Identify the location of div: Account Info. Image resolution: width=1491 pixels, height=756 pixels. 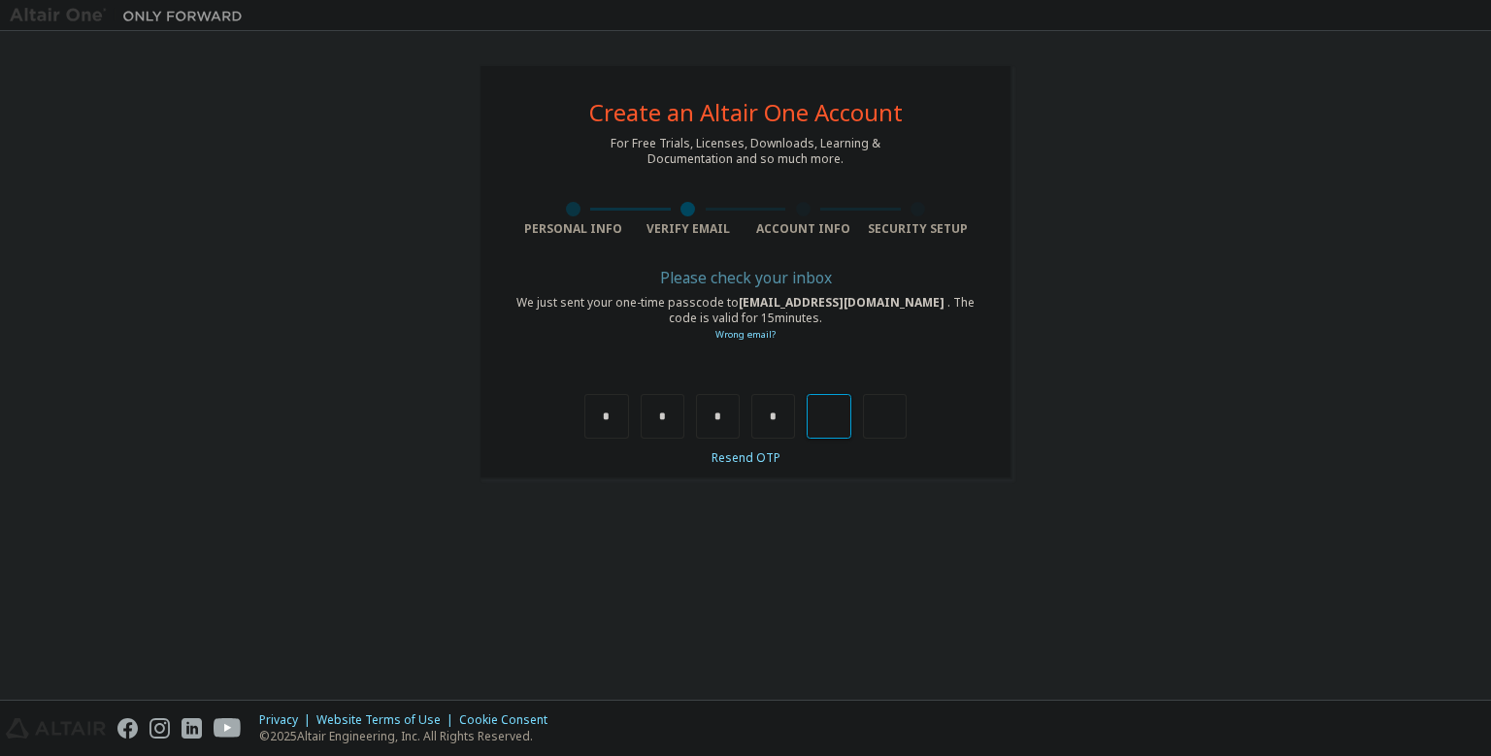
(803, 229).